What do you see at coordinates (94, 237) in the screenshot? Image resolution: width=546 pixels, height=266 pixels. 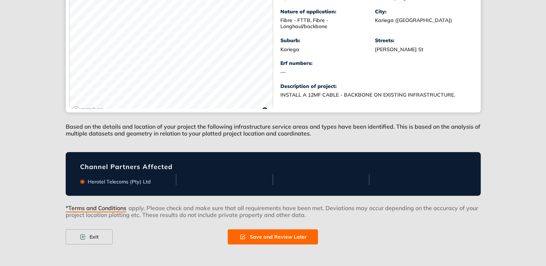 I see `span: Exit` at bounding box center [94, 237].